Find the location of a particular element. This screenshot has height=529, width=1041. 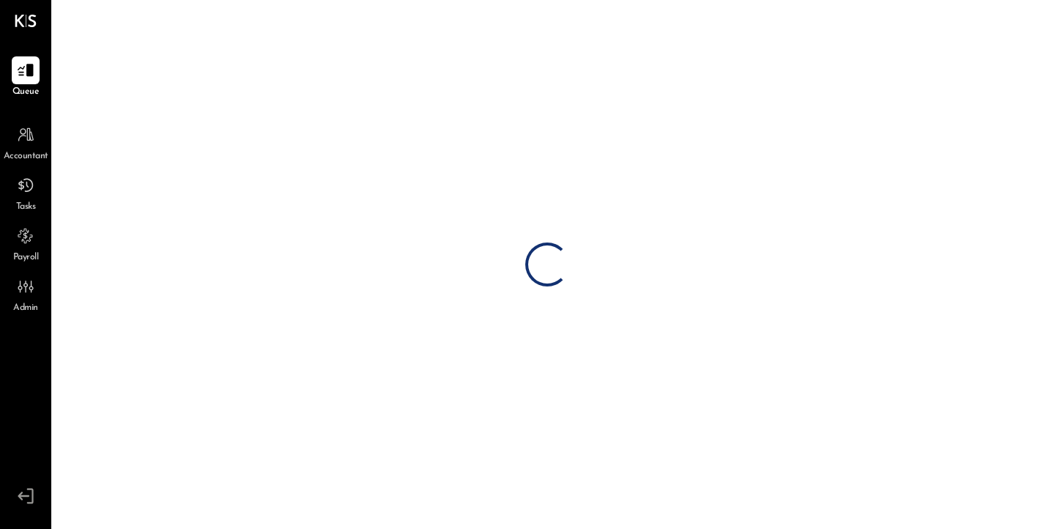

span: Queue is located at coordinates (26, 92).